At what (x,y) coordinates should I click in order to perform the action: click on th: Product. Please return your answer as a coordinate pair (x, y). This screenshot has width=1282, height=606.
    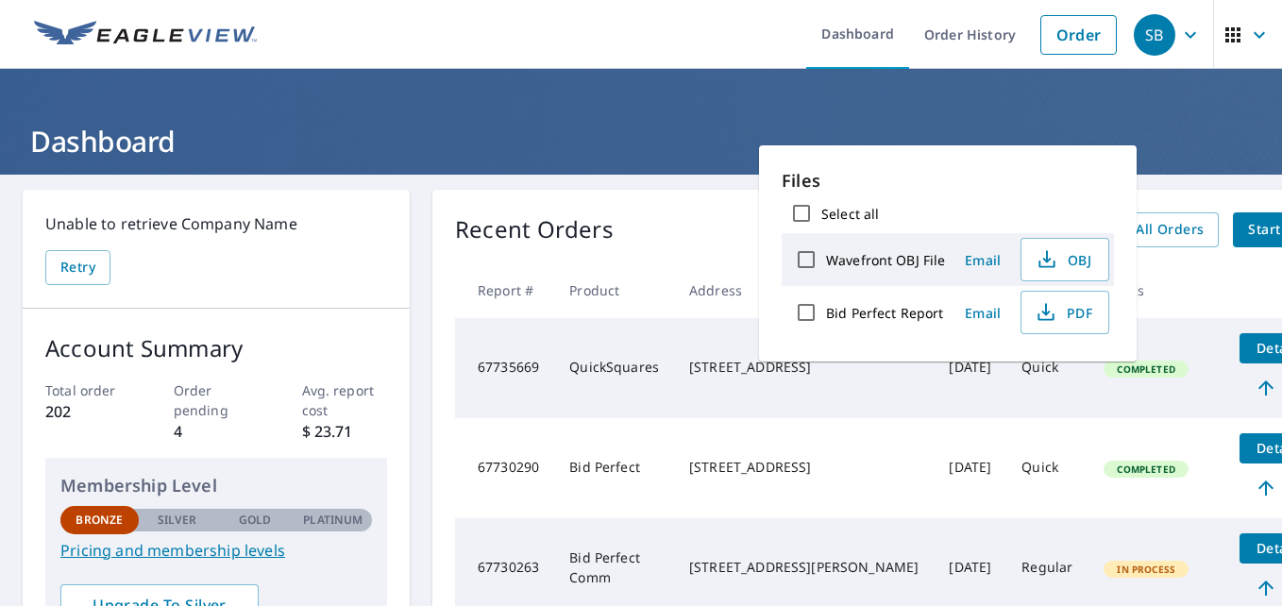
    Looking at the image, I should click on (614, 290).